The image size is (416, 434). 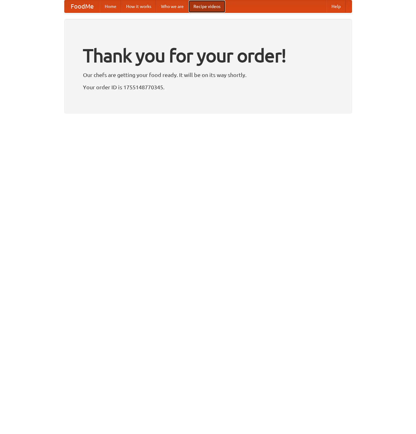 What do you see at coordinates (111, 6) in the screenshot?
I see `a: Home` at bounding box center [111, 6].